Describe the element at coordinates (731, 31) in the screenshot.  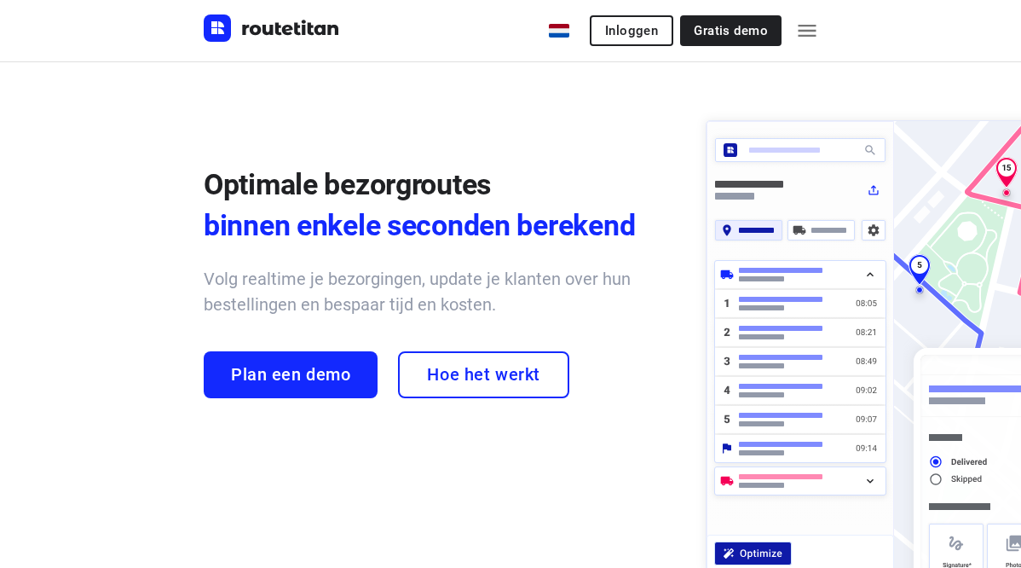
I see `span: Gratis demo` at that location.